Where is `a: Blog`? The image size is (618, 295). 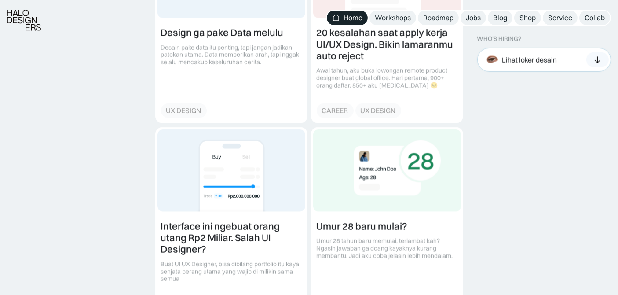 a: Blog is located at coordinates (500, 18).